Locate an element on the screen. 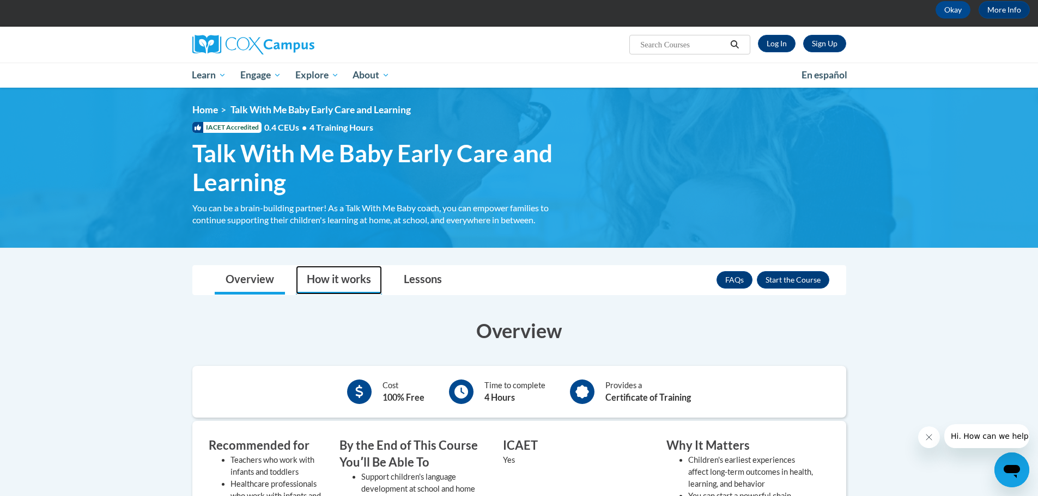  li: Teachers who work with infants and toddlers is located at coordinates (277, 466).